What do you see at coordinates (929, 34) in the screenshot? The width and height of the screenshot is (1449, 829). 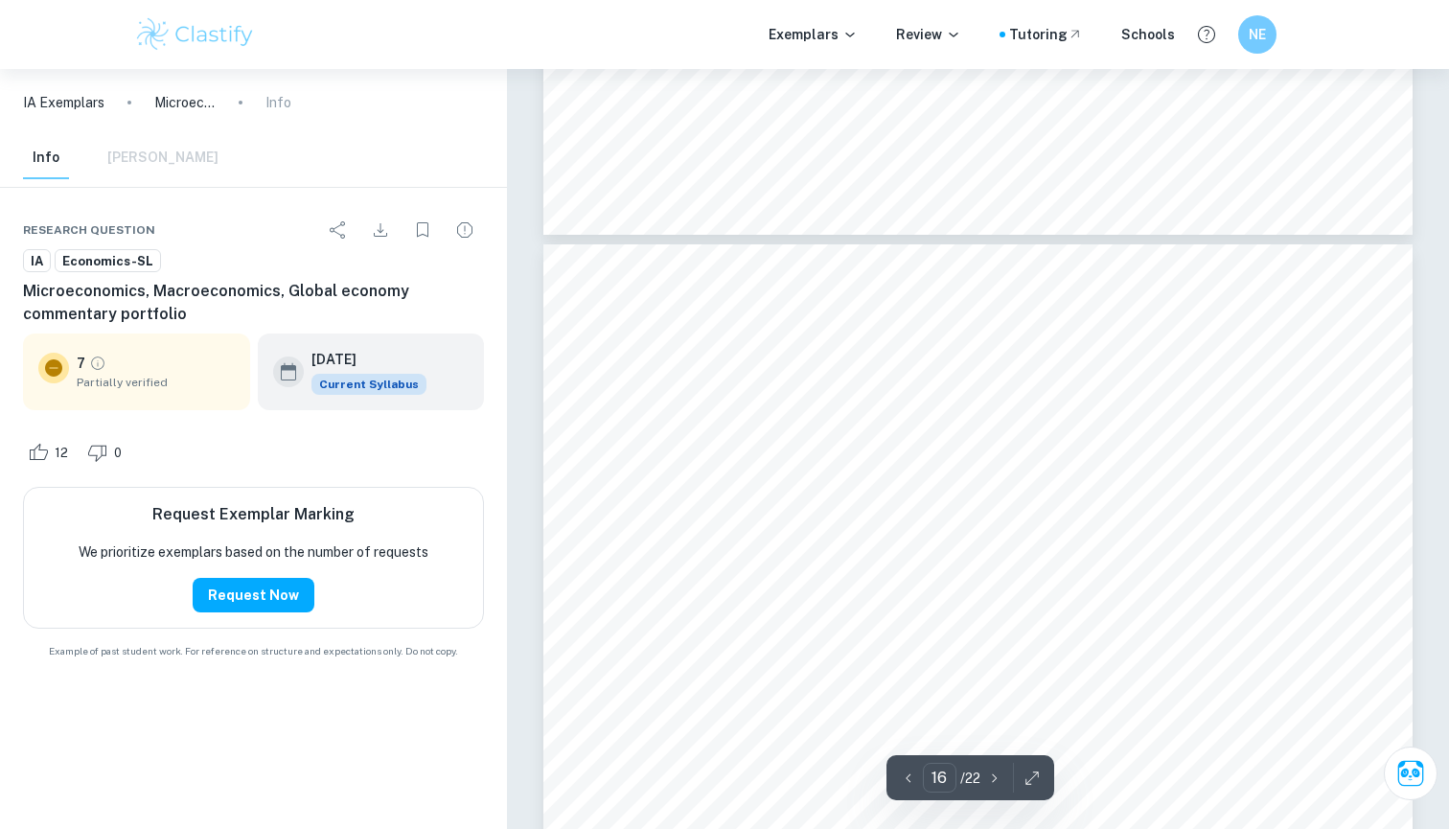 I see `p: Review` at bounding box center [929, 34].